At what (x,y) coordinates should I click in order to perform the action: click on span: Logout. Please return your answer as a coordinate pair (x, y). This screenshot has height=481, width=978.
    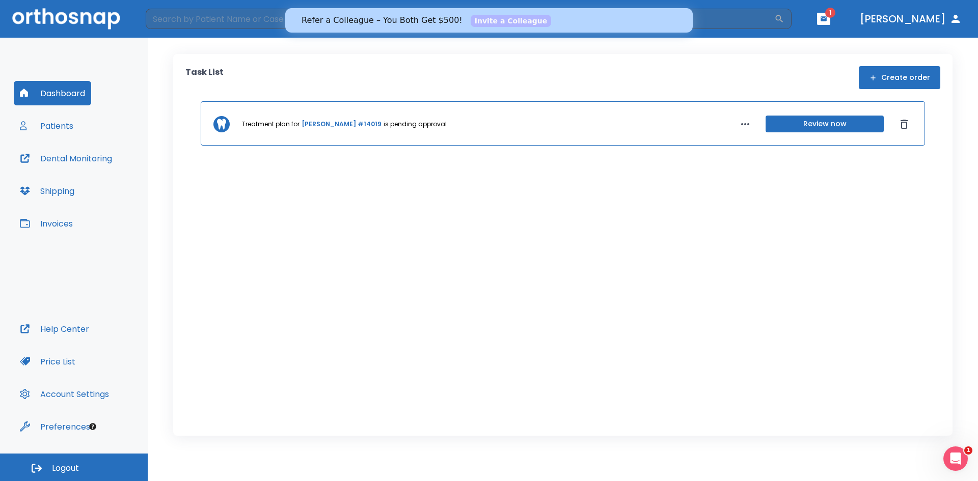
    Looking at the image, I should click on (65, 469).